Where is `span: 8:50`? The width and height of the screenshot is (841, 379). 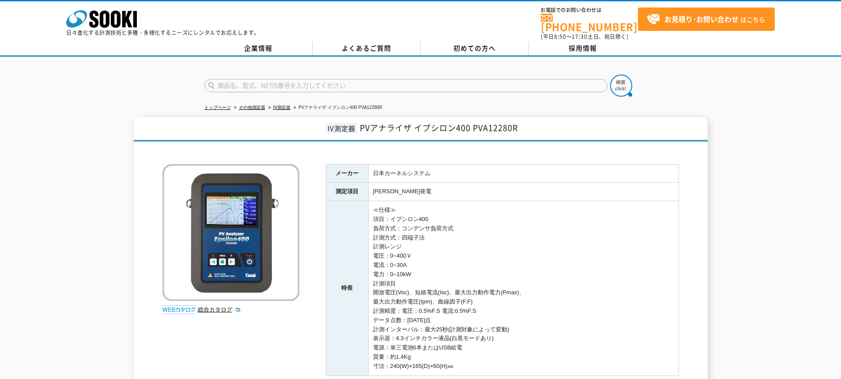 span: 8:50 is located at coordinates (561, 37).